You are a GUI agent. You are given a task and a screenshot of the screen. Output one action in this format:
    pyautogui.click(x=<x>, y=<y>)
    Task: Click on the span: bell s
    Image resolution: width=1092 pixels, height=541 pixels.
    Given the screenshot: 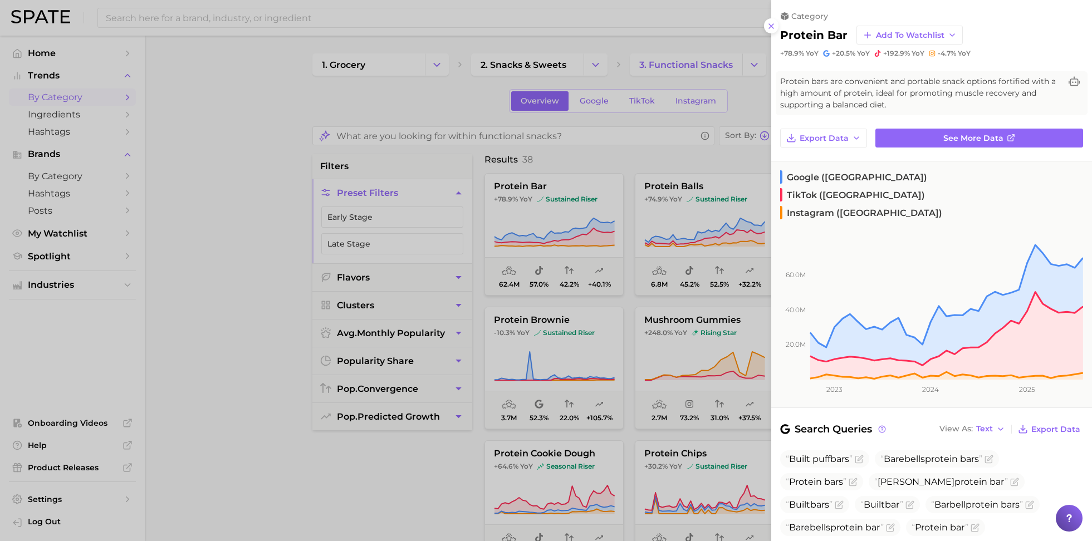 What is the action you would take?
    pyautogui.click(x=977, y=505)
    